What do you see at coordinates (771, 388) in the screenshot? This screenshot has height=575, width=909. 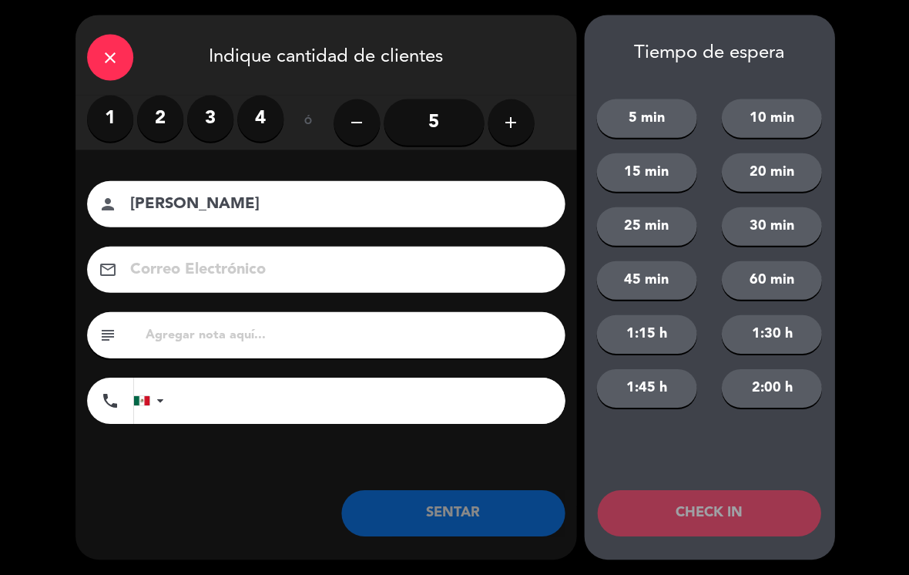 I see `button: 2:00 h` at bounding box center [771, 388].